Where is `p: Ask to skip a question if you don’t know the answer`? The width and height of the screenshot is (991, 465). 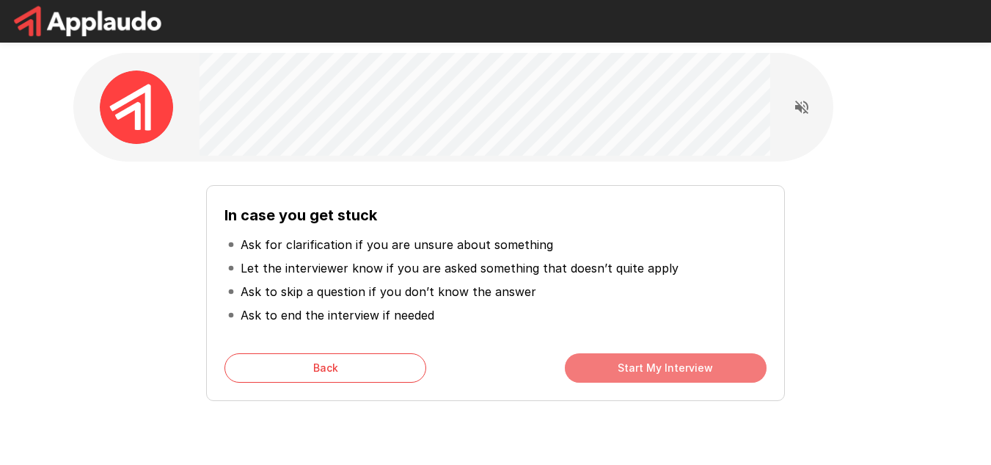 p: Ask to skip a question if you don’t know the answer is located at coordinates (388, 291).